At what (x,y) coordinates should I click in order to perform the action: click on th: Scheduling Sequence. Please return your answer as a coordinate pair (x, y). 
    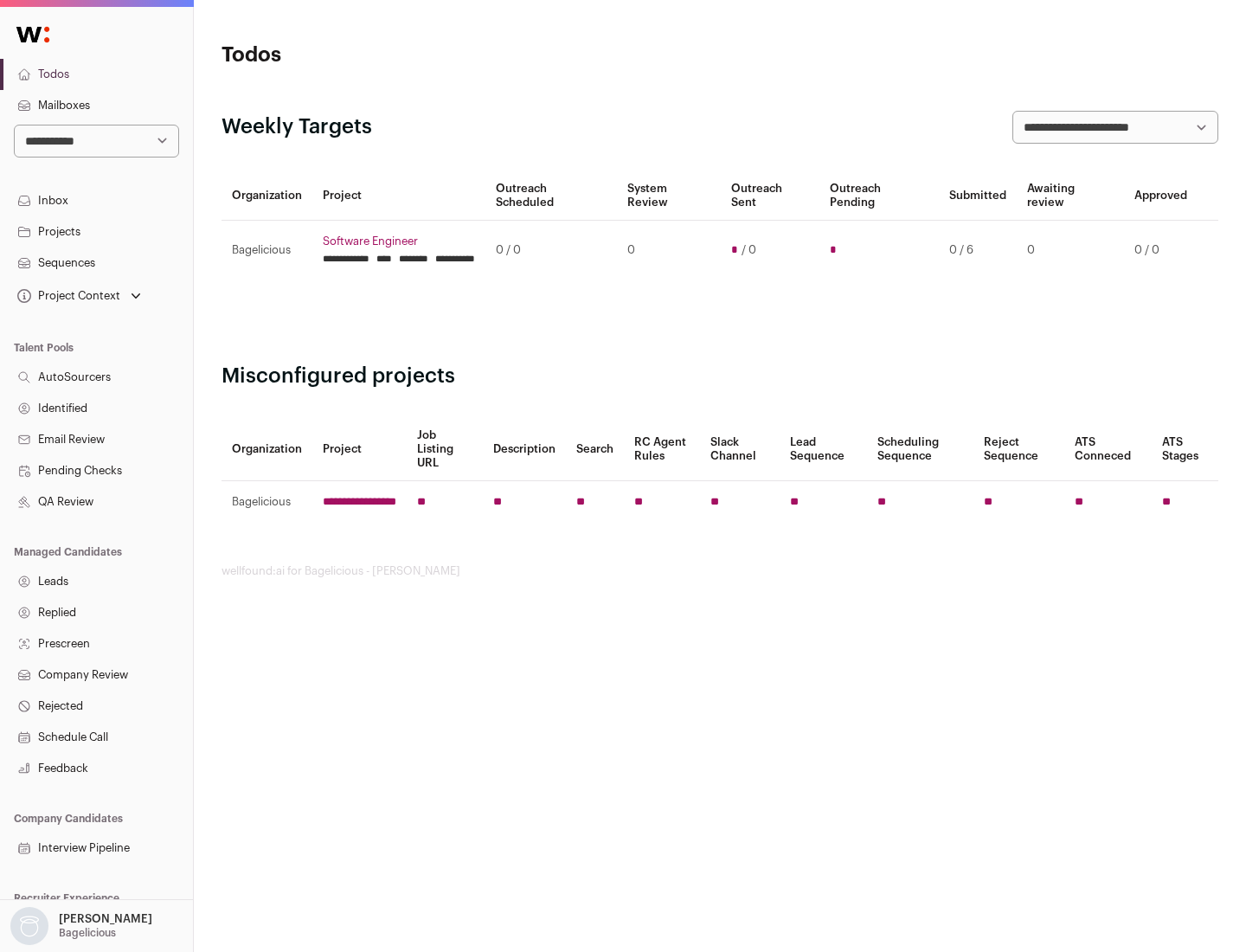
    Looking at the image, I should click on (920, 449).